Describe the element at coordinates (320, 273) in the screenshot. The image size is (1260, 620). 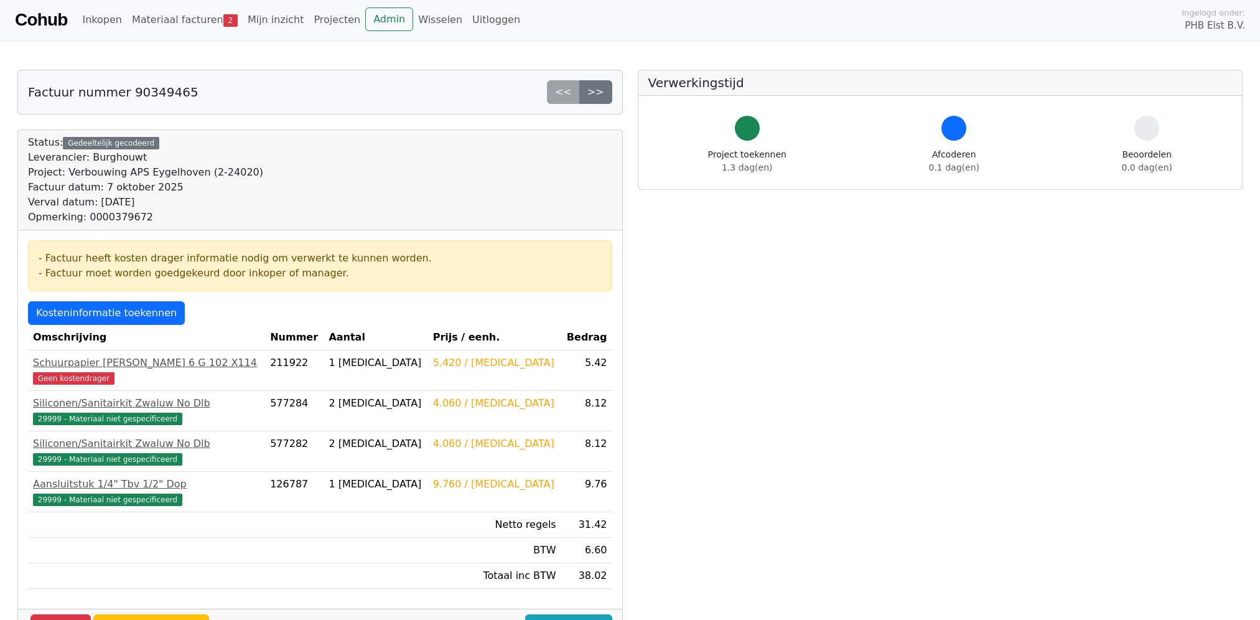
I see `div: - Factuur moet worden goedgekeurd door inkoper of manager.` at that location.